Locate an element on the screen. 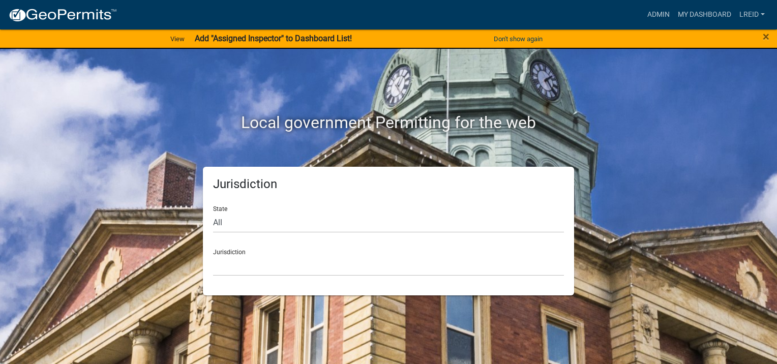 This screenshot has height=364, width=777. strong: Add "Assigned Inspector" to Dashboard List! is located at coordinates (273, 38).